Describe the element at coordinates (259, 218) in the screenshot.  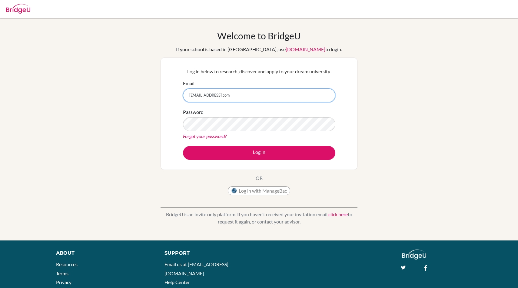
I see `p: BridgeU is an invite only platform. If you haven’t received your invitation email, to request it ...` at that location.